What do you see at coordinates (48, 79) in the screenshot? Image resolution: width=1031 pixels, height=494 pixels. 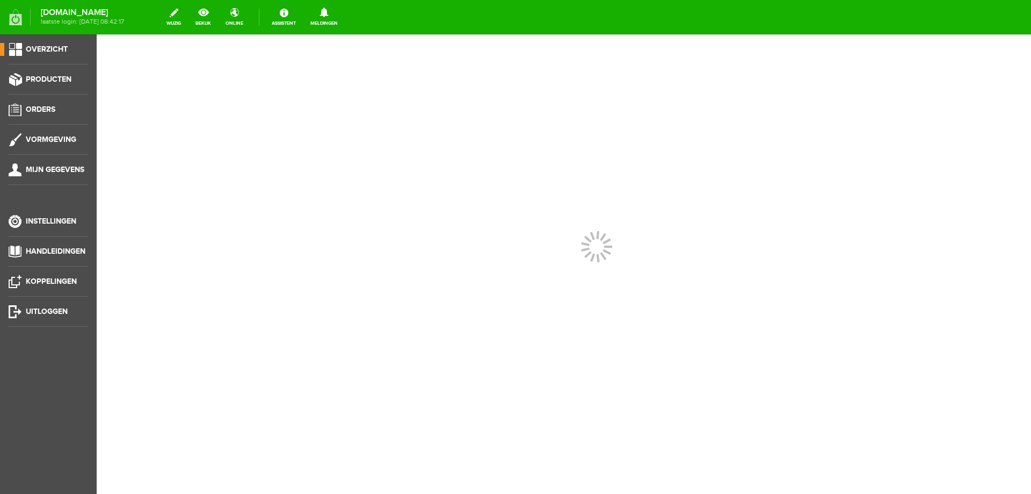 I see `span: Producten` at bounding box center [48, 79].